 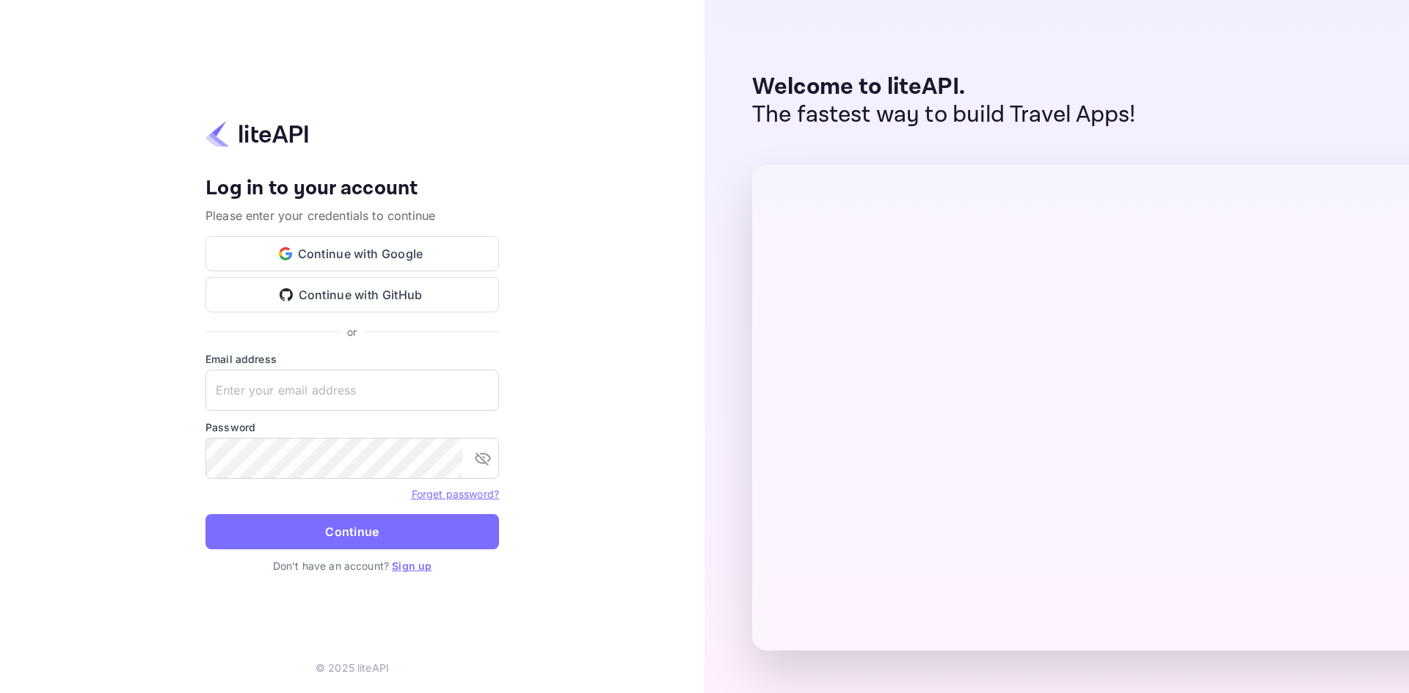 I want to click on p: Don't have an account?, so click(x=352, y=566).